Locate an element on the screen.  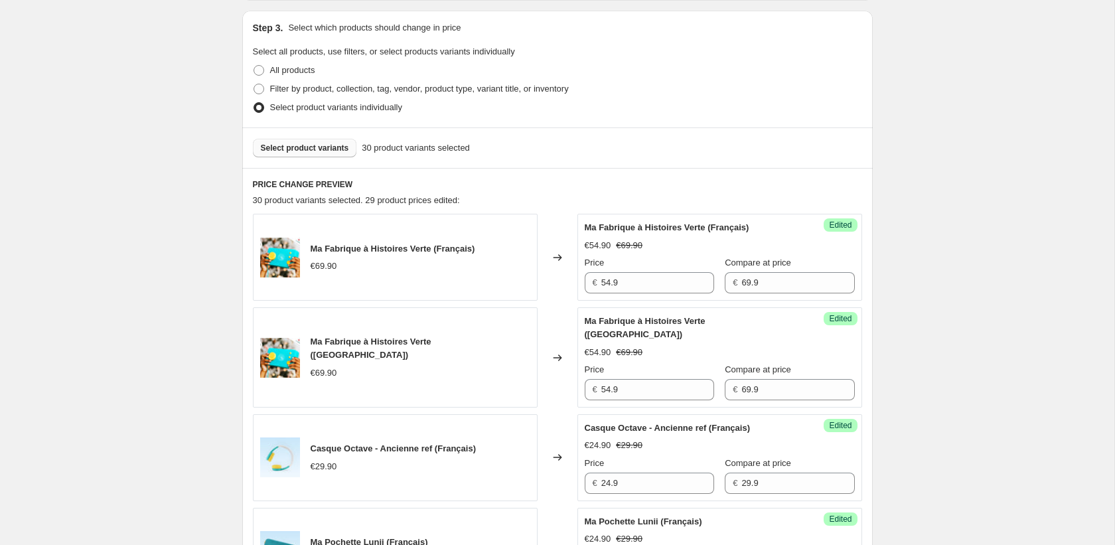
img: Casque-top-01_109c42b8-c5bb-4f6f-bbcb-b80cf54e0d29_80x.jpg is located at coordinates (280, 457).